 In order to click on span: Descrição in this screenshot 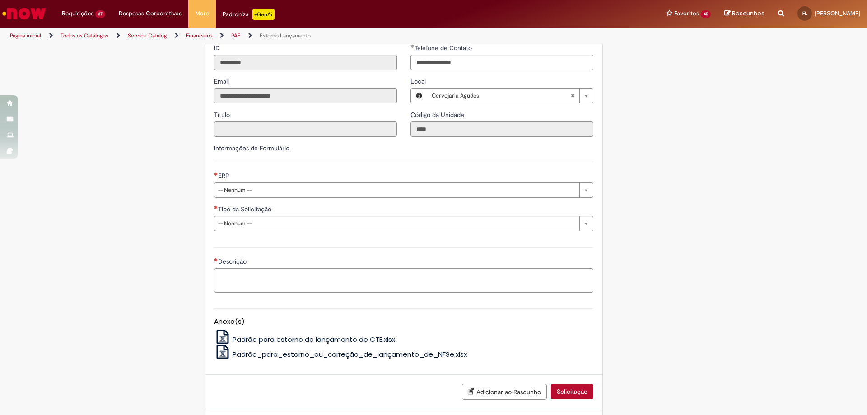, I will do `click(233, 261)`.